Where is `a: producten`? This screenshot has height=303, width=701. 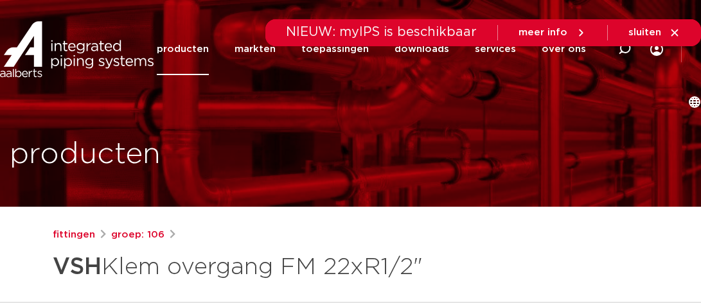
a: producten is located at coordinates (182, 49).